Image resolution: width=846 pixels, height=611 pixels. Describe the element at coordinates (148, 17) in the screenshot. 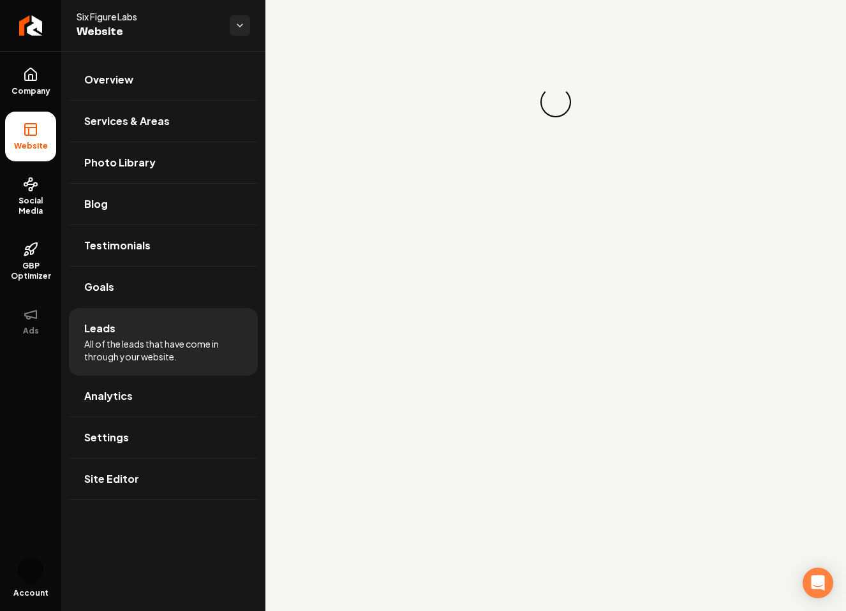

I see `span: Six Figure Labs` at that location.